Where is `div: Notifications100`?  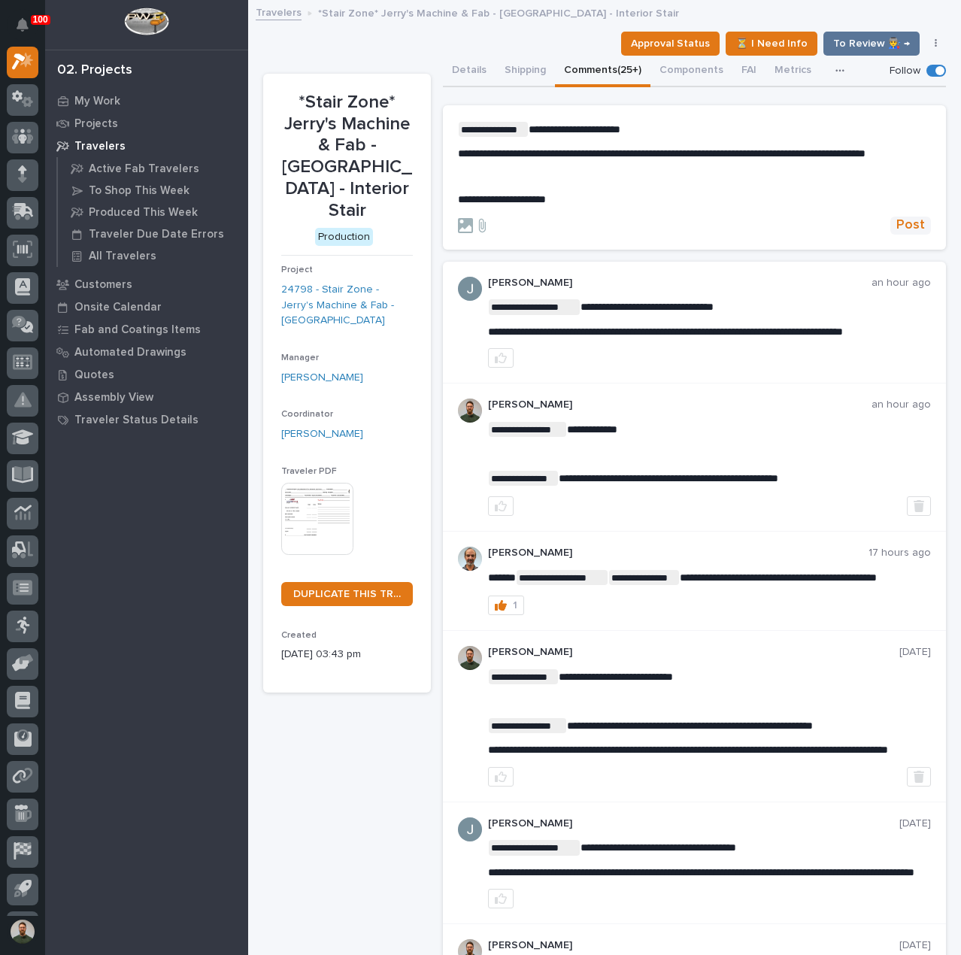 div: Notifications100 is located at coordinates (29, 30).